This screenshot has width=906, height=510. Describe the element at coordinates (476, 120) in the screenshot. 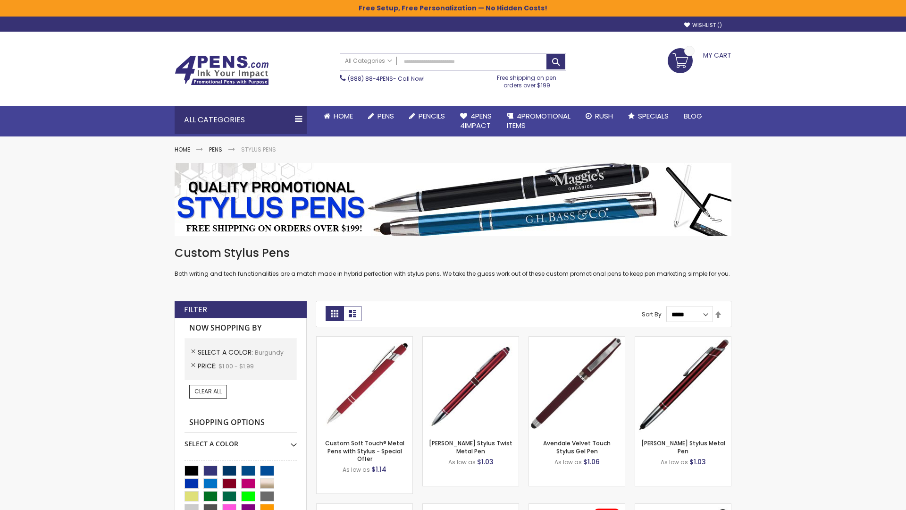

I see `span: 4Pens 4impact` at that location.